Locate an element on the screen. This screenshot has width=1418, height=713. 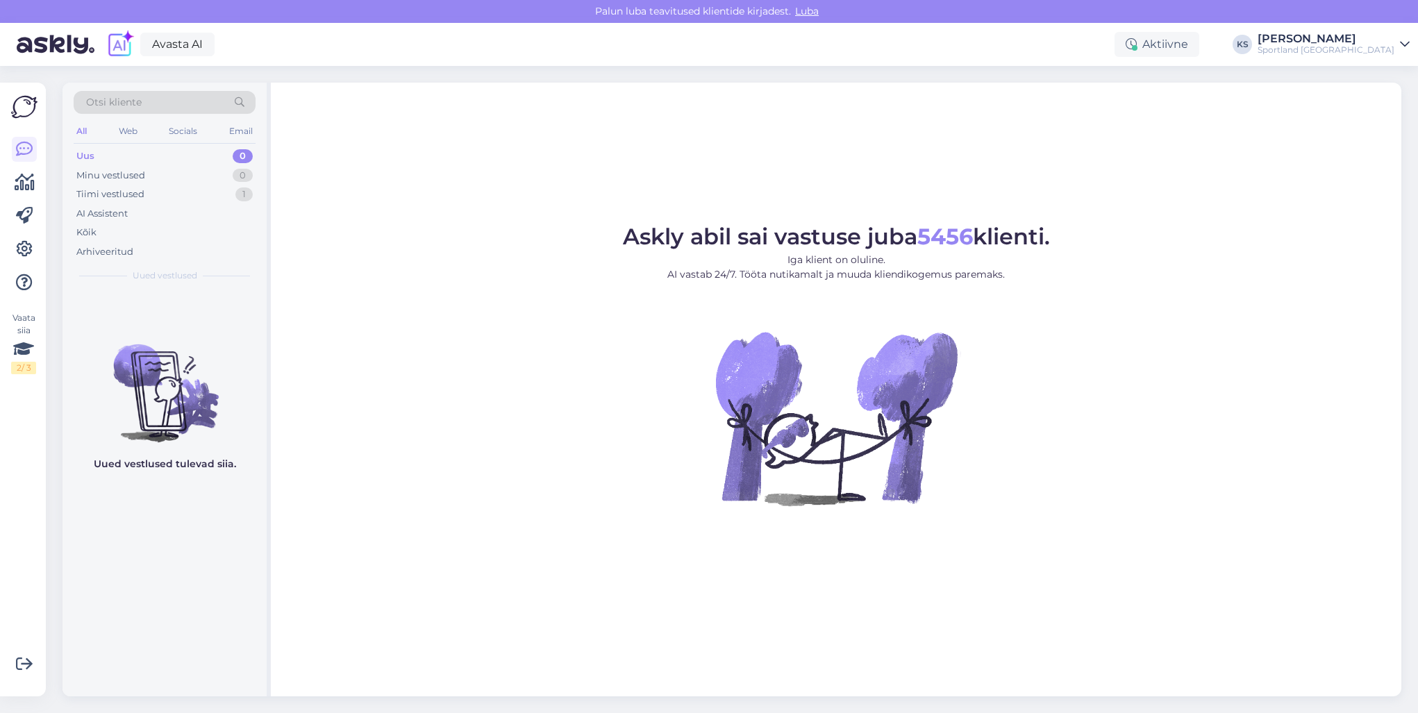
div: Arhiveeritud is located at coordinates (105, 252).